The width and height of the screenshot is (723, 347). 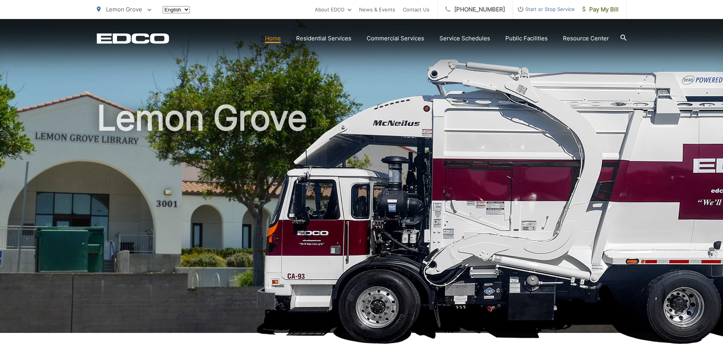 What do you see at coordinates (133, 38) in the screenshot?
I see `a: EDCD logo. Return to the homepage.` at bounding box center [133, 38].